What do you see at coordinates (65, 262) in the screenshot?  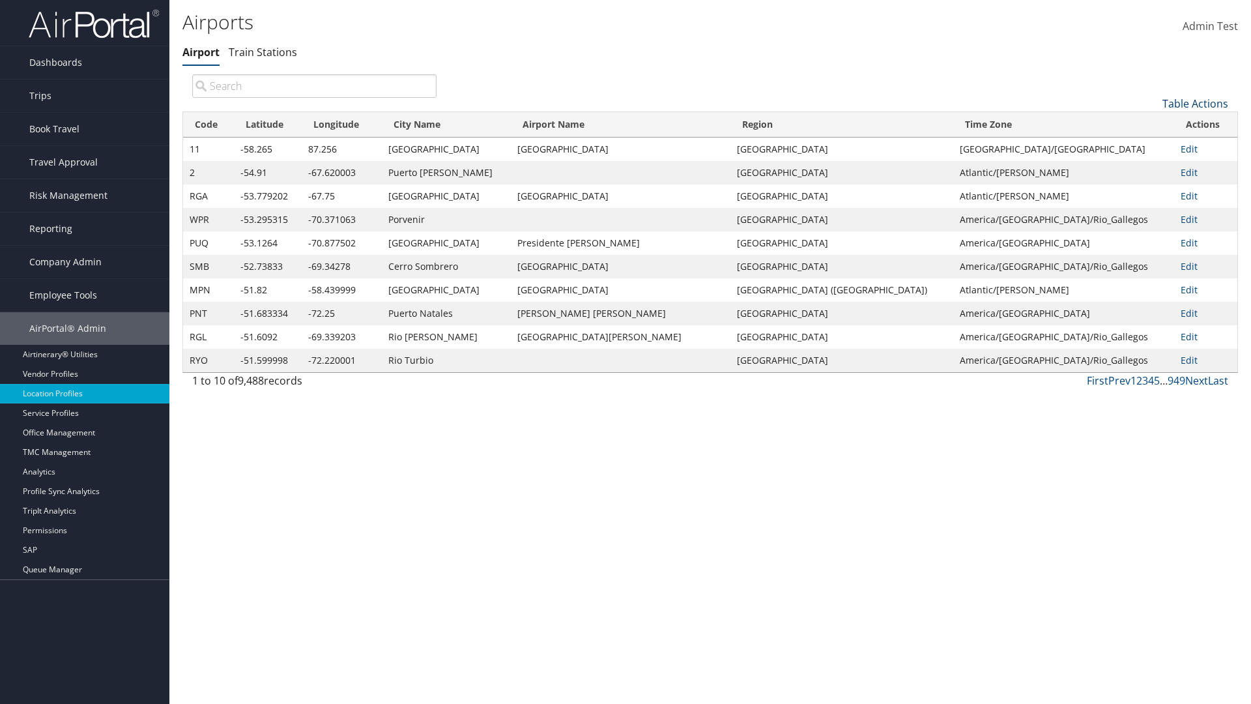 I see `span: Company Admin` at bounding box center [65, 262].